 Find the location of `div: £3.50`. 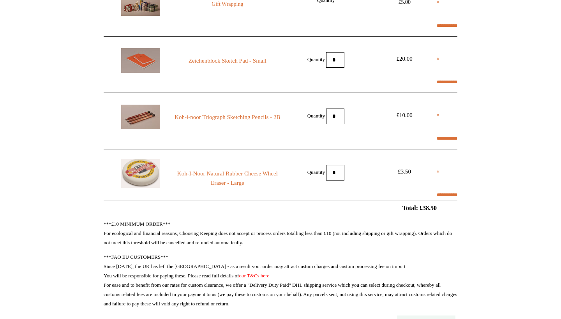

div: £3.50 is located at coordinates (404, 172).